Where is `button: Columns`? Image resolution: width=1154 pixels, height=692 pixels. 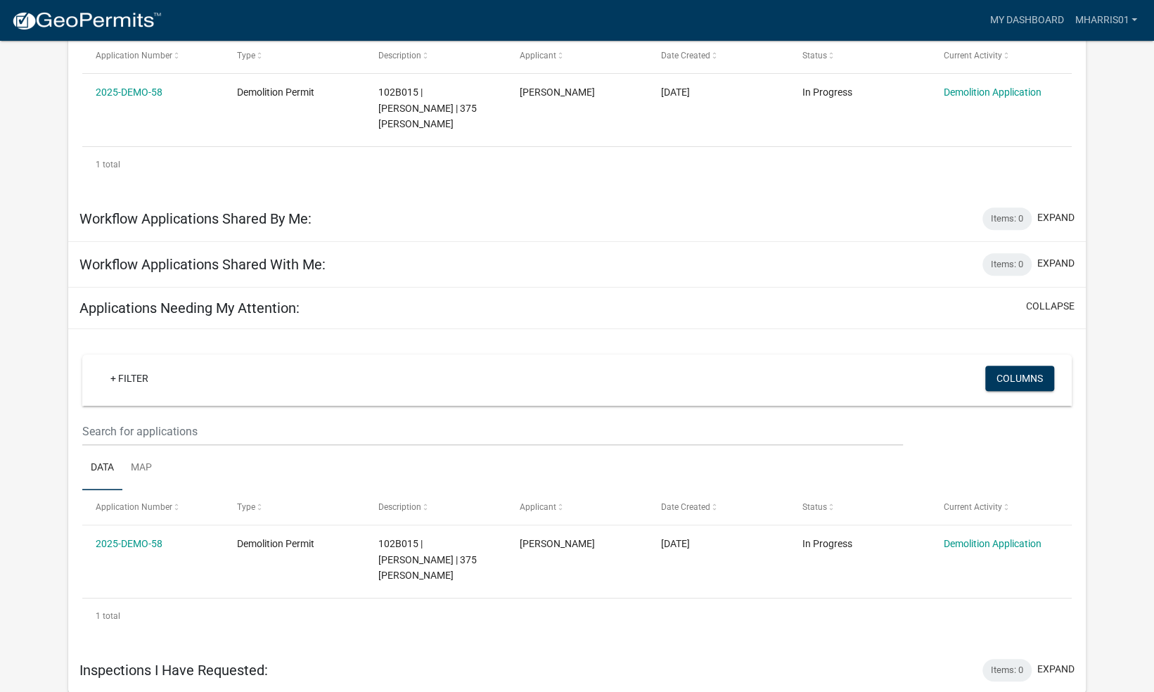 button: Columns is located at coordinates (1020, 378).